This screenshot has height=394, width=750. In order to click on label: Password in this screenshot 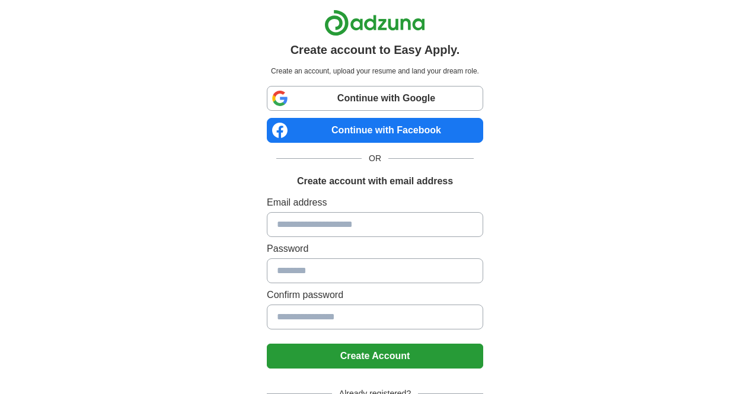, I will do `click(375, 249)`.